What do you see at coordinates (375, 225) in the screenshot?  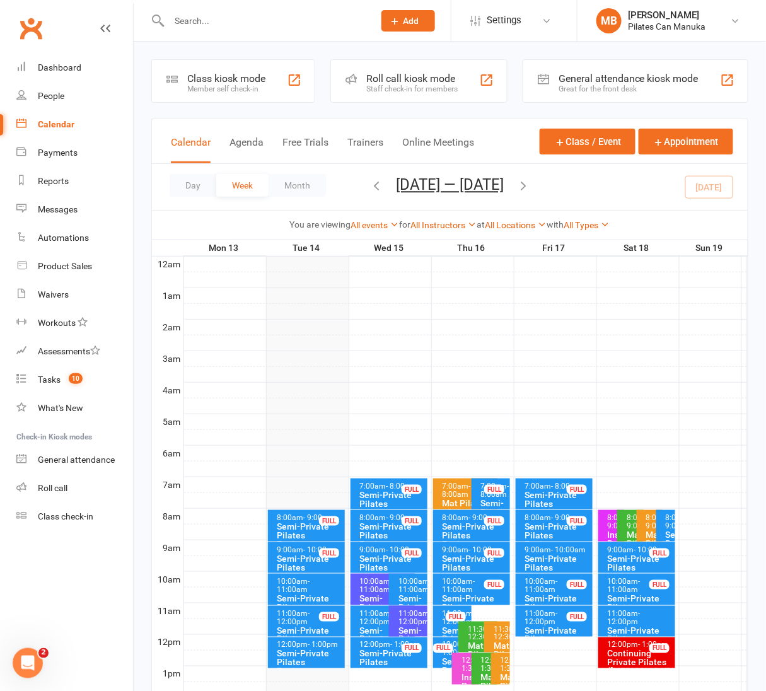 I see `a: All events` at bounding box center [375, 225].